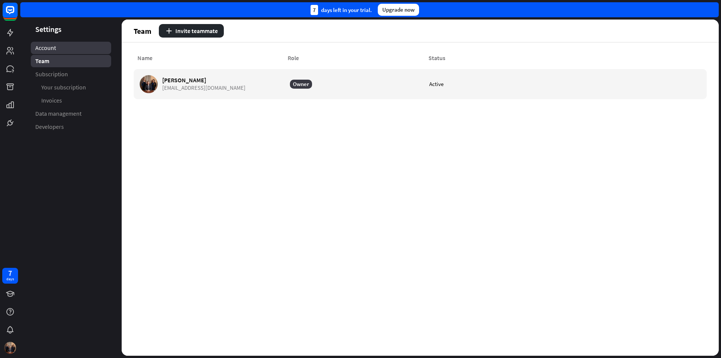  I want to click on div: Status, so click(495, 58).